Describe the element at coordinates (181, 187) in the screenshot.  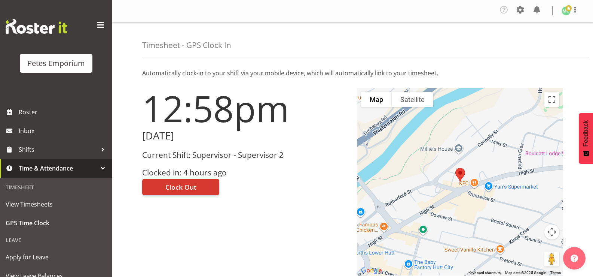
I see `button: Clock Out` at that location.